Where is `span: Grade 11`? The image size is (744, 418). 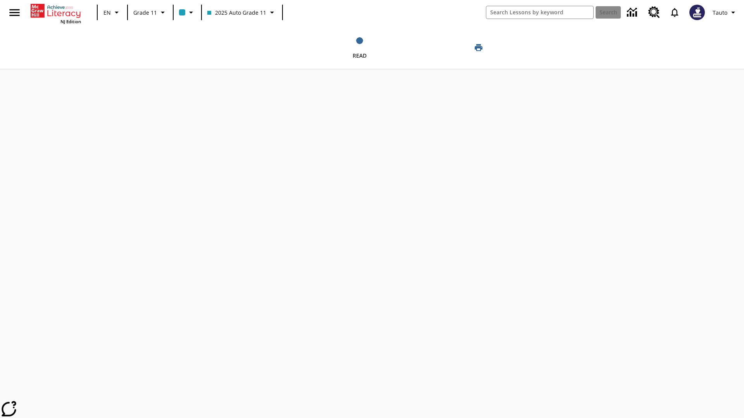 span: Grade 11 is located at coordinates (145, 12).